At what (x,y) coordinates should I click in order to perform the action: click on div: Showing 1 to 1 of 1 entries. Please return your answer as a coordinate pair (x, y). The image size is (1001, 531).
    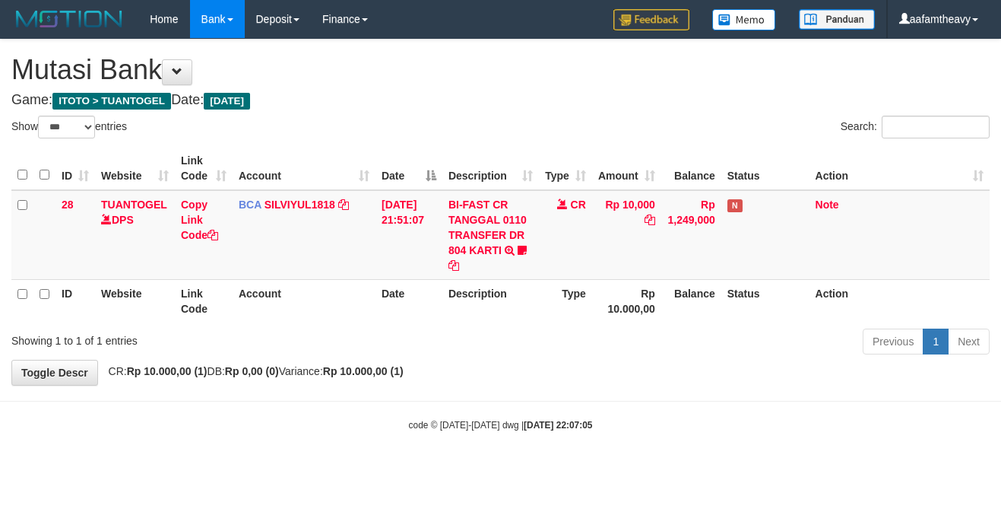
    Looking at the image, I should click on (208, 338).